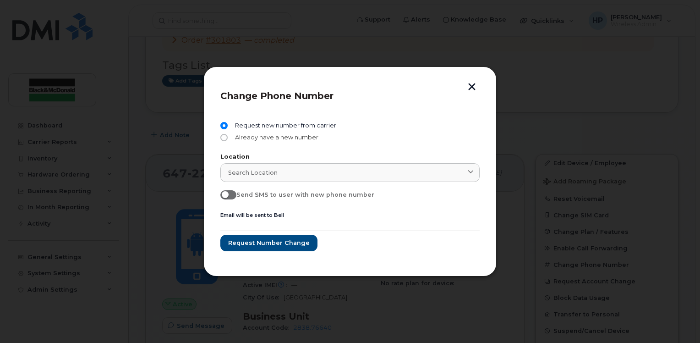 This screenshot has height=343, width=700. What do you see at coordinates (277, 96) in the screenshot?
I see `span: Change Phone Number` at bounding box center [277, 96].